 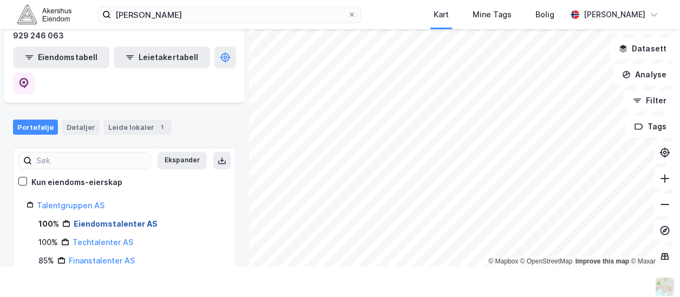 I want to click on div: Mine Tags, so click(x=492, y=15).